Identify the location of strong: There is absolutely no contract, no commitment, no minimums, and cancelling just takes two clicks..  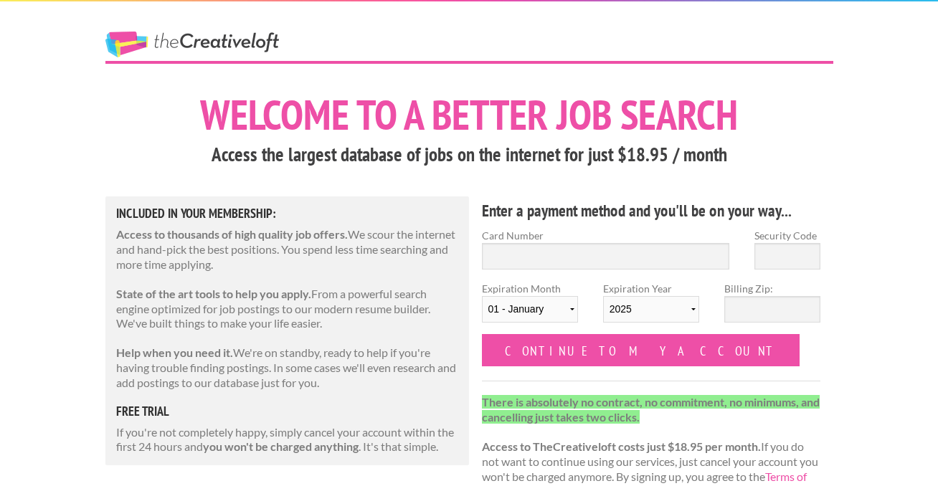
(650, 409).